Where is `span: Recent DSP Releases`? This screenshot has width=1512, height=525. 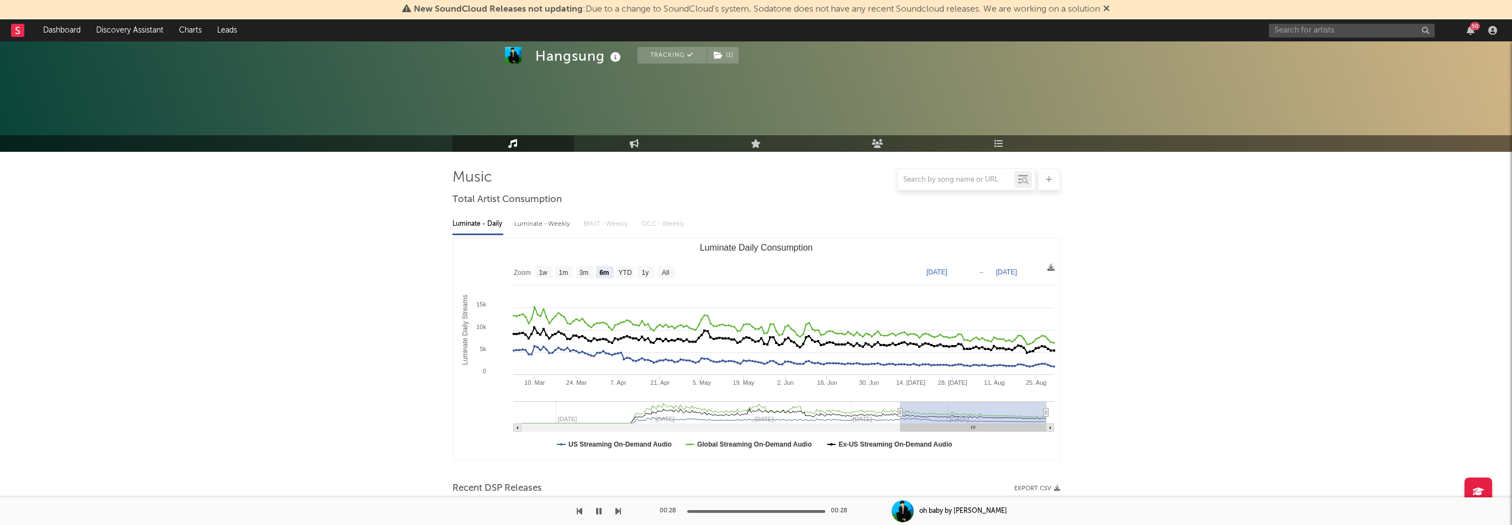
span: Recent DSP Releases is located at coordinates (497, 489).